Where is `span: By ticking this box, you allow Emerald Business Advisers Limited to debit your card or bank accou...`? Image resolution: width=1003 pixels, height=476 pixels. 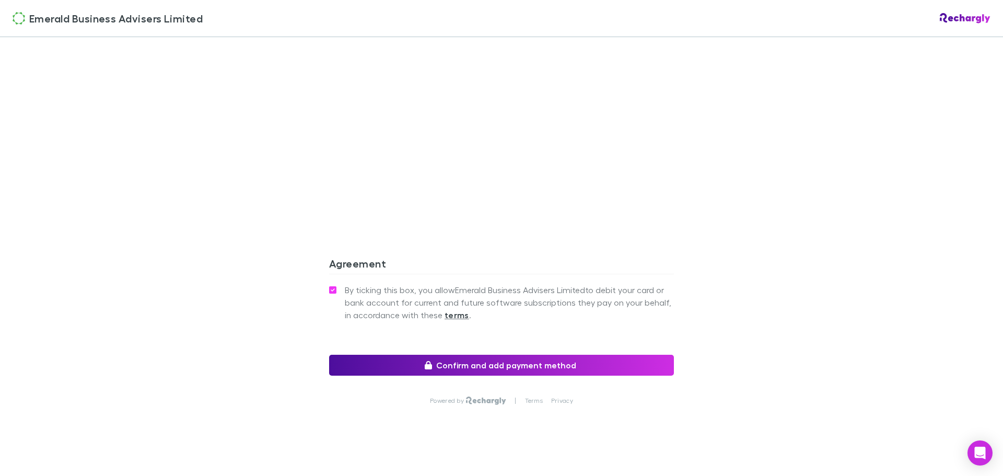
span: By ticking this box, you allow Emerald Business Advisers Limited to debit your card or bank accou... is located at coordinates (509, 302).